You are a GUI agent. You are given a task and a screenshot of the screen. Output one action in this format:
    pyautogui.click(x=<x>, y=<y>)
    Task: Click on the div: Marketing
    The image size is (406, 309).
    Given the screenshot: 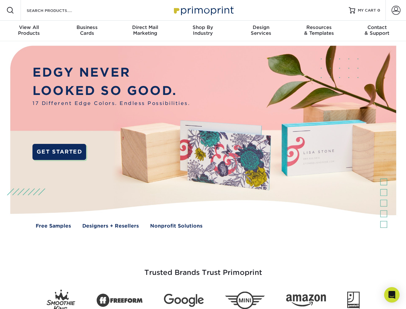 What is the action you would take?
    pyautogui.click(x=145, y=30)
    